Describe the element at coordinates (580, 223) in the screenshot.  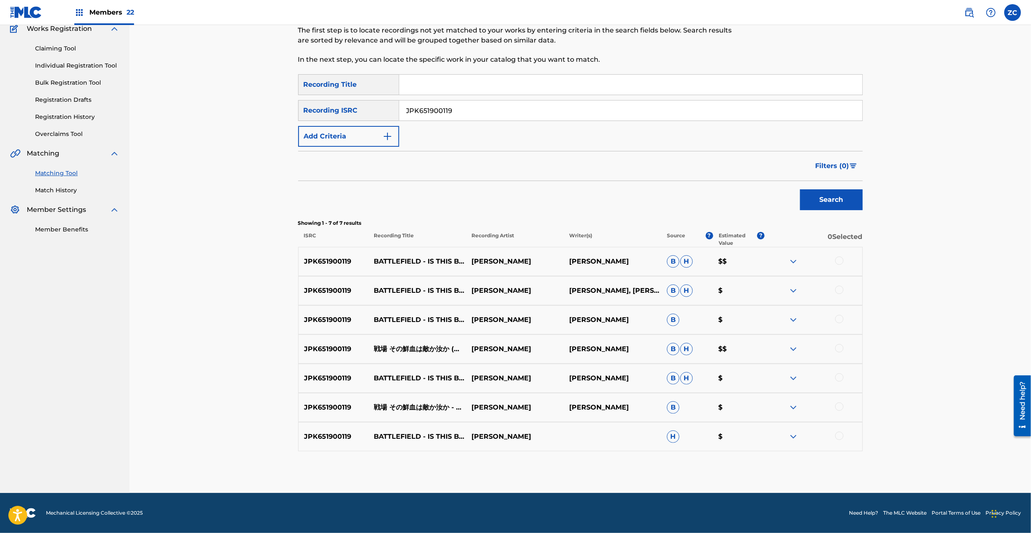
I see `p: Showing 1 - 7 of 7 results` at that location.